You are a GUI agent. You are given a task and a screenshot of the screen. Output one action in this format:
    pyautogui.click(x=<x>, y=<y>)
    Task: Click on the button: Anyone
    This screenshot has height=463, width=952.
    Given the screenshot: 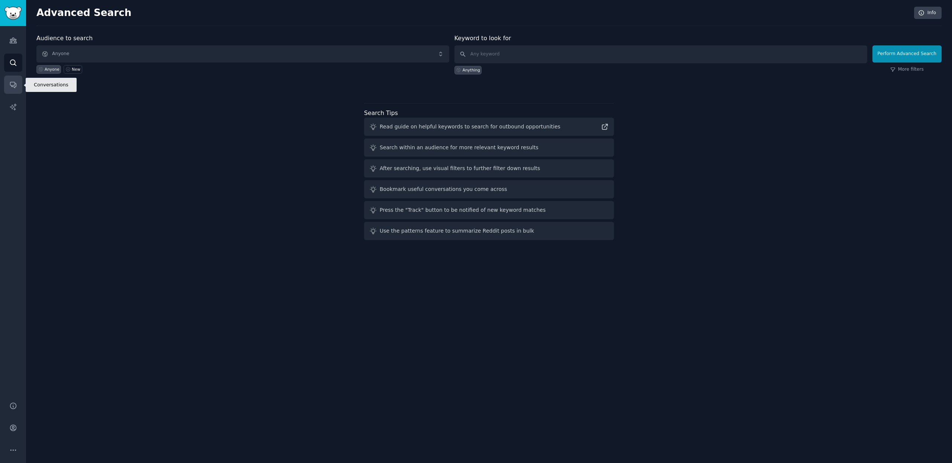 What is the action you would take?
    pyautogui.click(x=243, y=54)
    